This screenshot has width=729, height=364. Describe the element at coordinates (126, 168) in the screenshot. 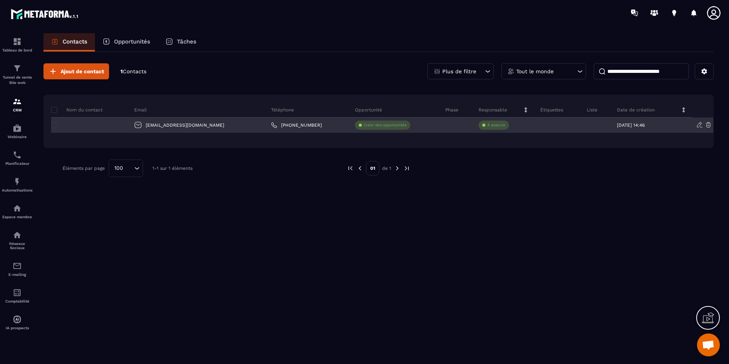

I see `div: Search for option` at that location.